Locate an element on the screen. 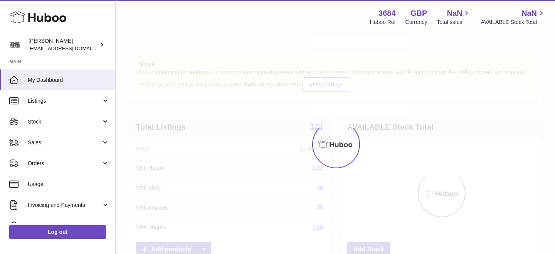  span: Sales is located at coordinates (64, 142).